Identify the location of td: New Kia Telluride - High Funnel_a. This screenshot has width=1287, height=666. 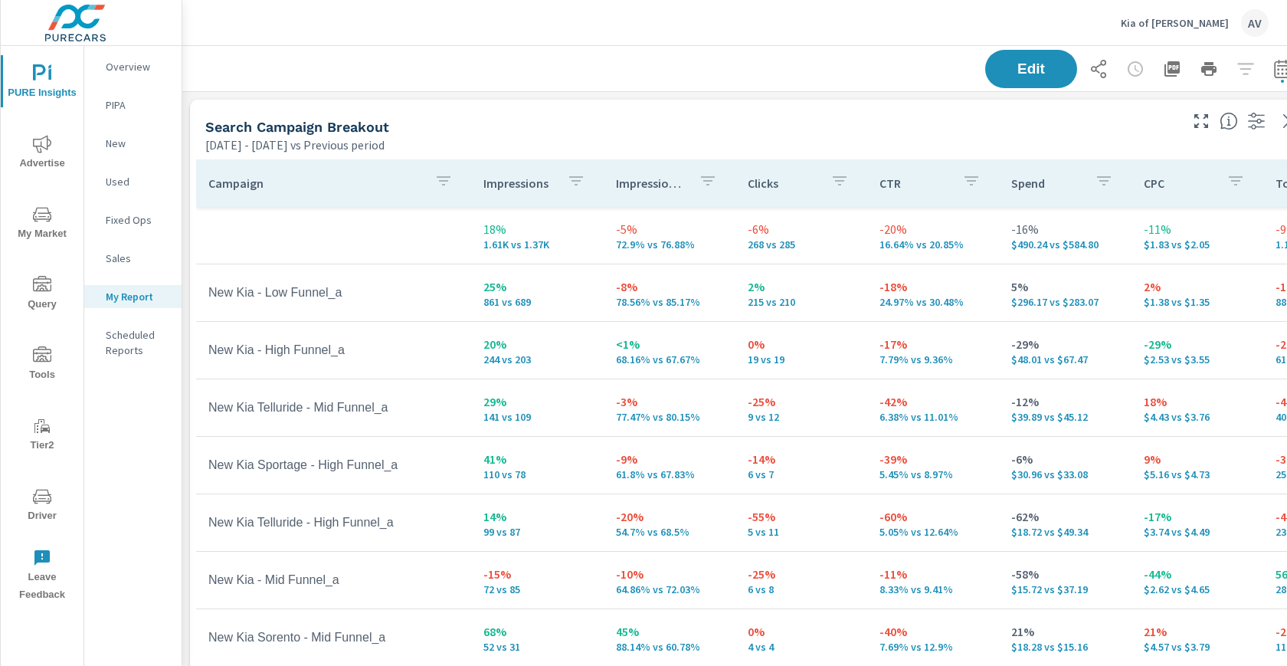
(333, 523).